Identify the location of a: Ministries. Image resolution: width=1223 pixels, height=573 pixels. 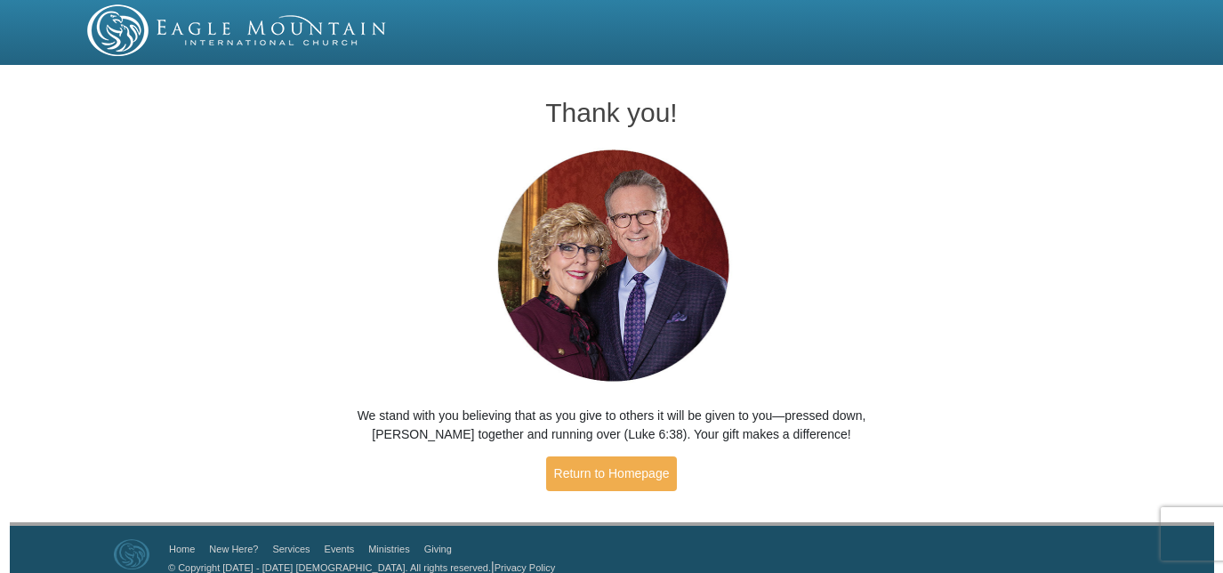
(389, 549).